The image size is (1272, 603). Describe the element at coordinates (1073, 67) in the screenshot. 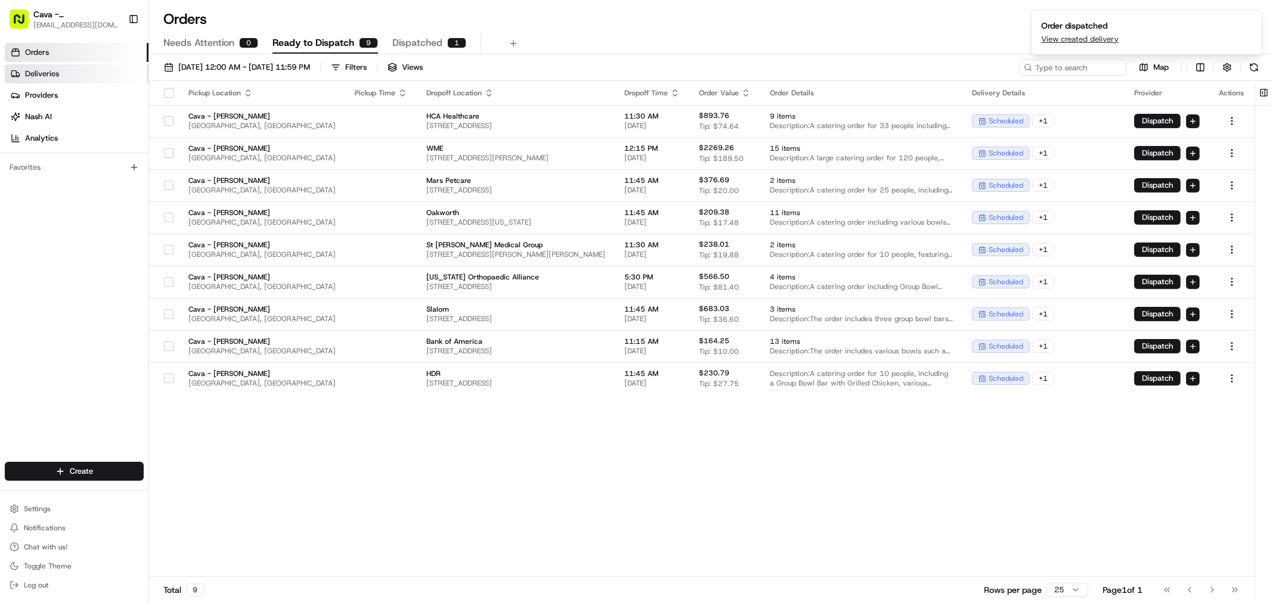

I see `input: Type to search` at that location.